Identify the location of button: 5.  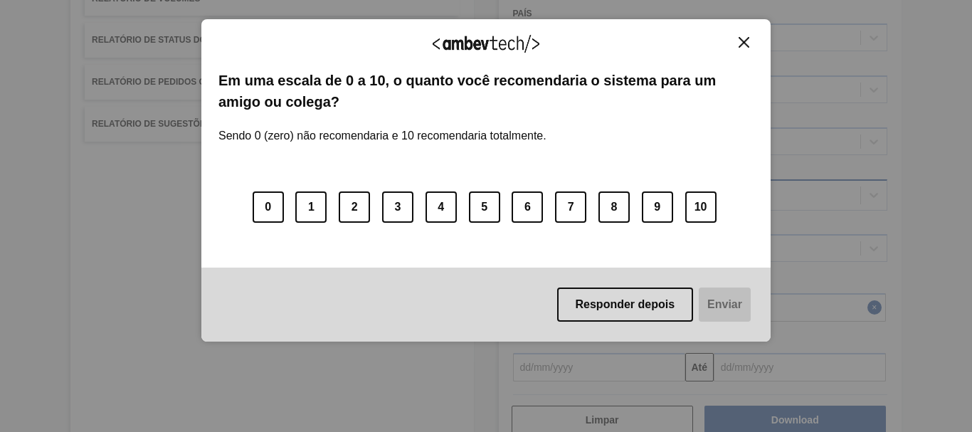
(485, 207).